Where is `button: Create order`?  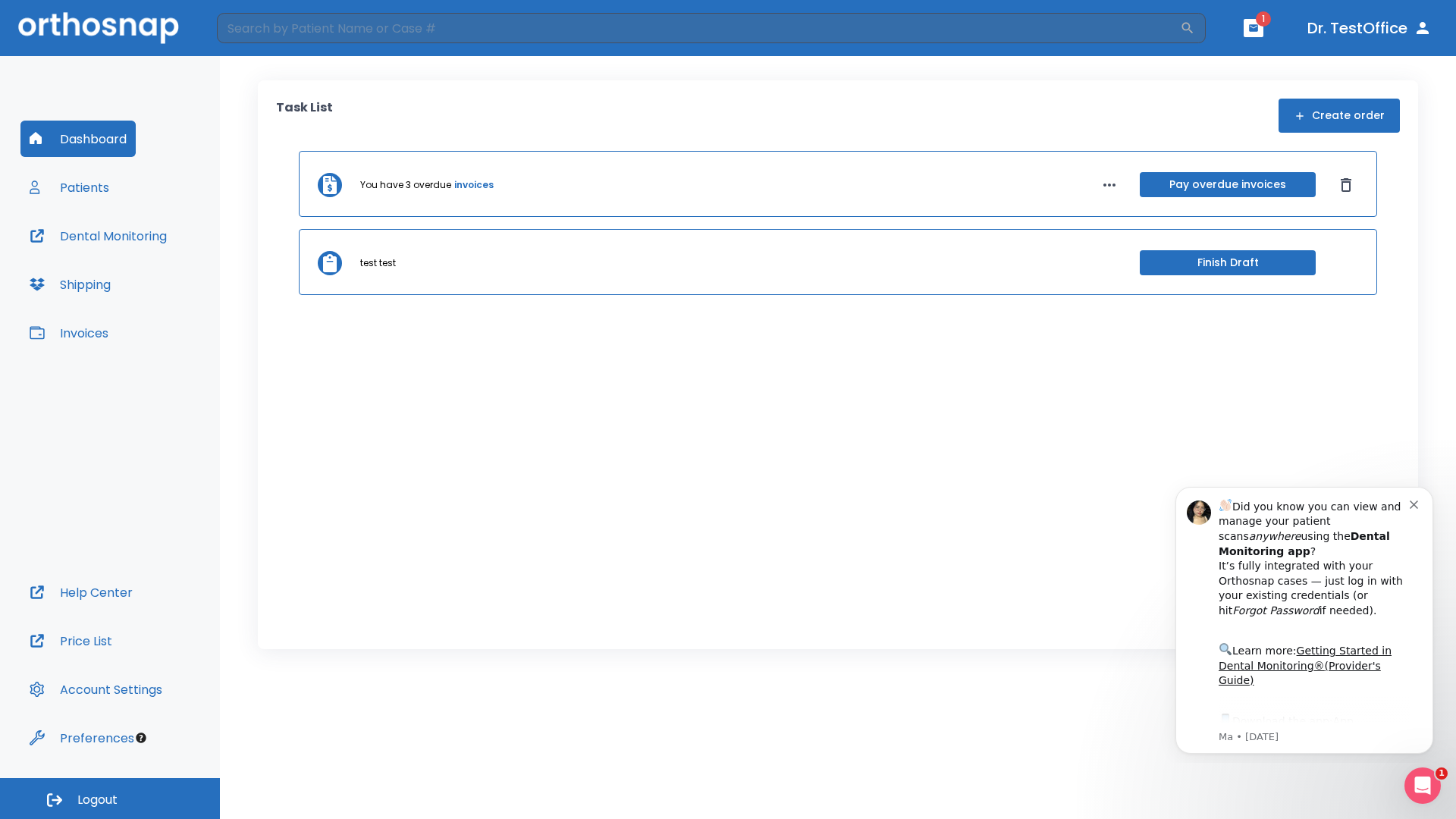 button: Create order is located at coordinates (1339, 116).